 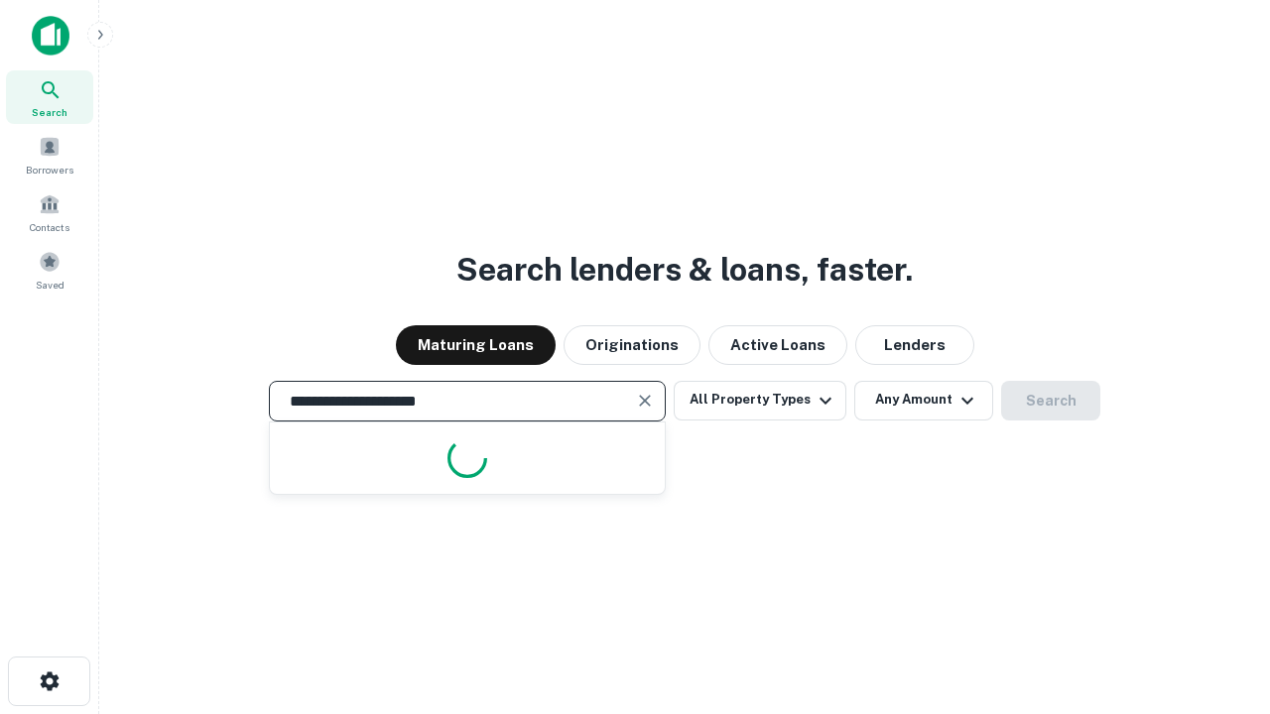 I want to click on button: Maturing Loans, so click(x=475, y=345).